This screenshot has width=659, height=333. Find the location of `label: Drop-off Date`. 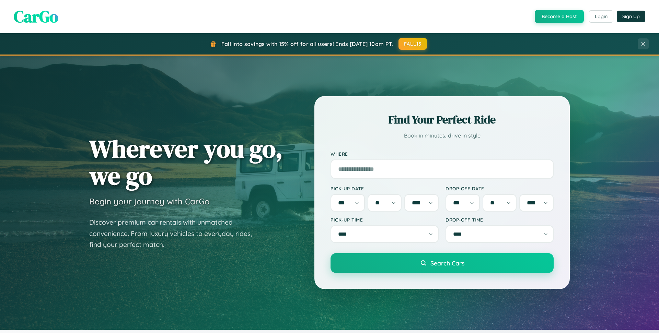

label: Drop-off Date is located at coordinates (499, 188).